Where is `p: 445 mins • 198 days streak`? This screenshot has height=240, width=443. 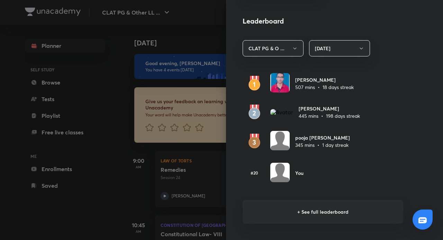
p: 445 mins • 198 days streak is located at coordinates (329, 116).